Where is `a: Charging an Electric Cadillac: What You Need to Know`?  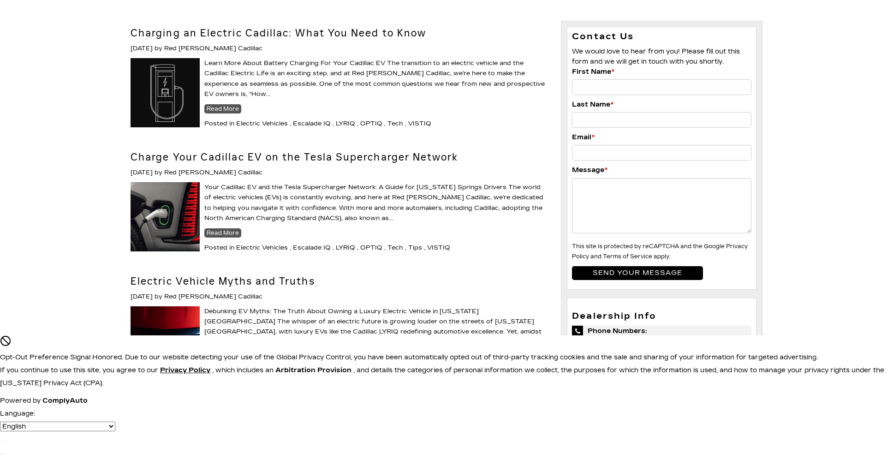
a: Charging an Electric Cadillac: What You Need to Know is located at coordinates (278, 33).